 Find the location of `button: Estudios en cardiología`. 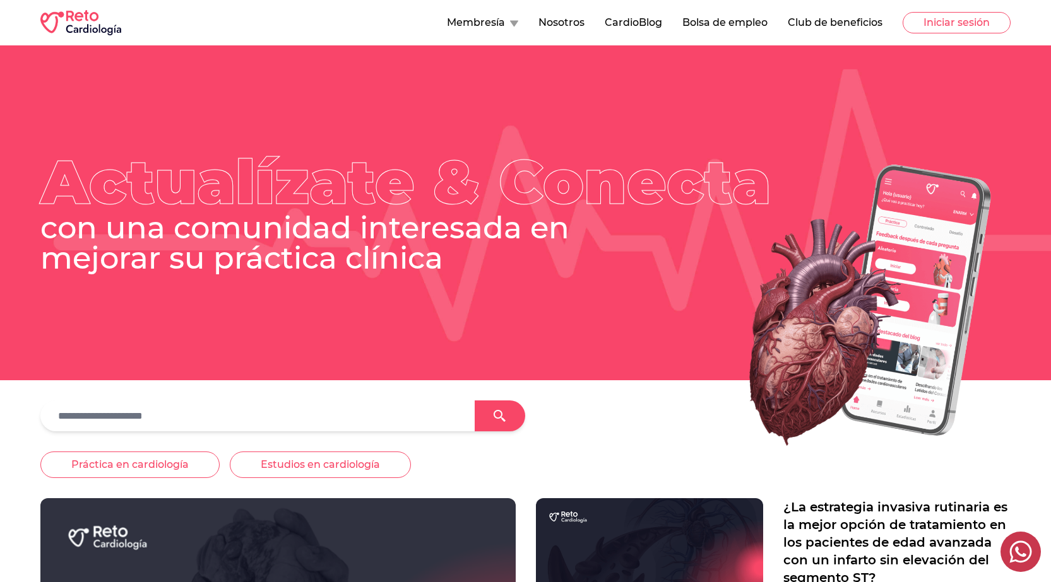

button: Estudios en cardiología is located at coordinates (320, 465).